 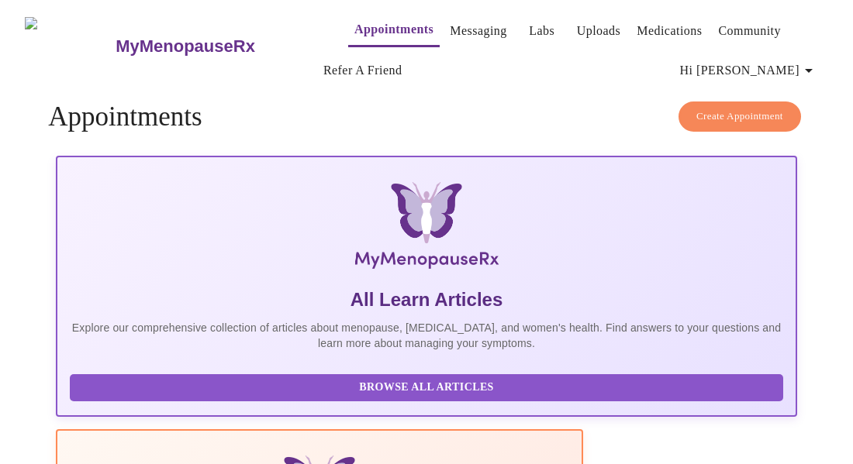 What do you see at coordinates (749, 31) in the screenshot?
I see `button: Community` at bounding box center [749, 31].